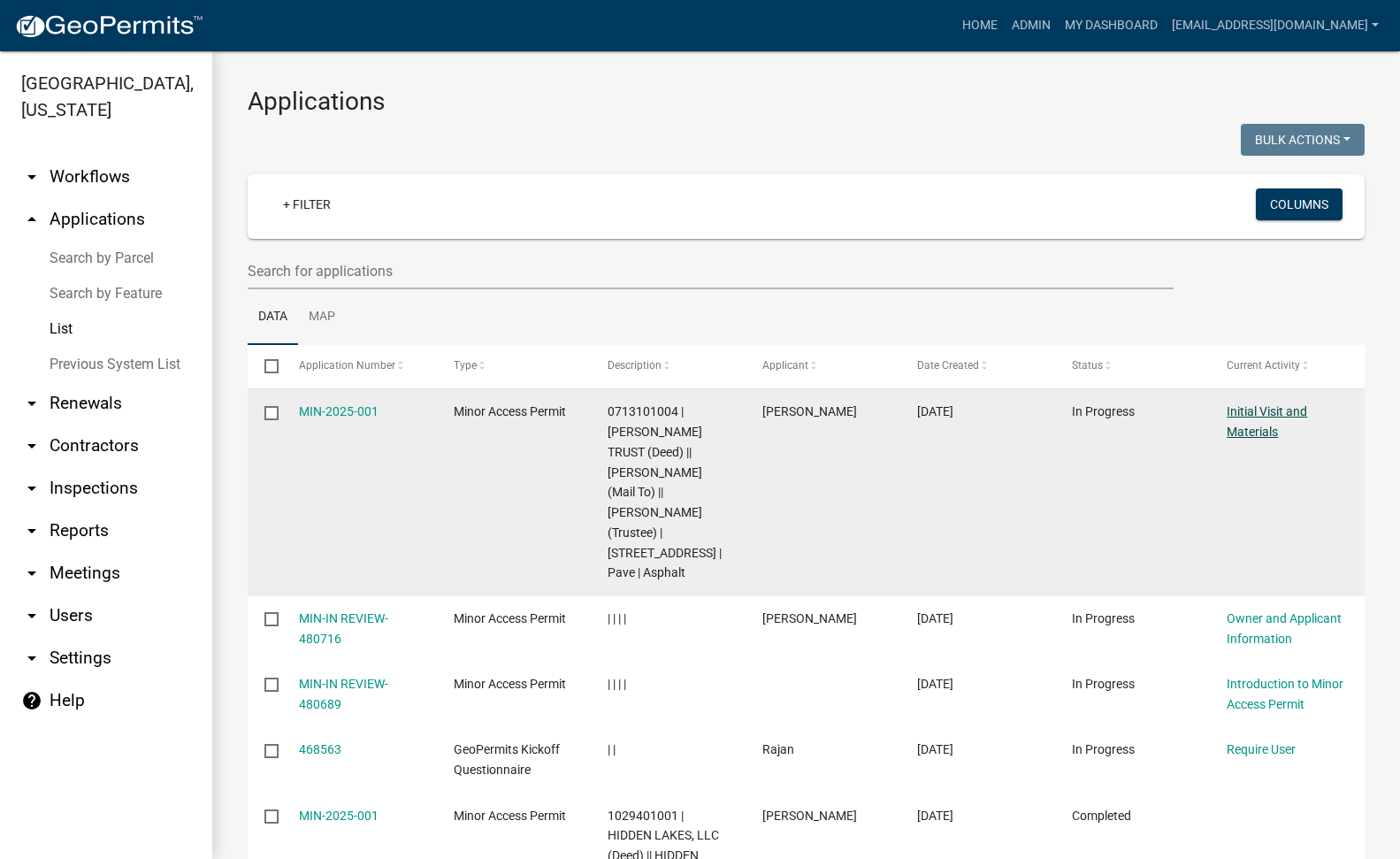 The image size is (1400, 859). Describe the element at coordinates (978, 366) in the screenshot. I see `datatable-header-cell: Date Created` at that location.